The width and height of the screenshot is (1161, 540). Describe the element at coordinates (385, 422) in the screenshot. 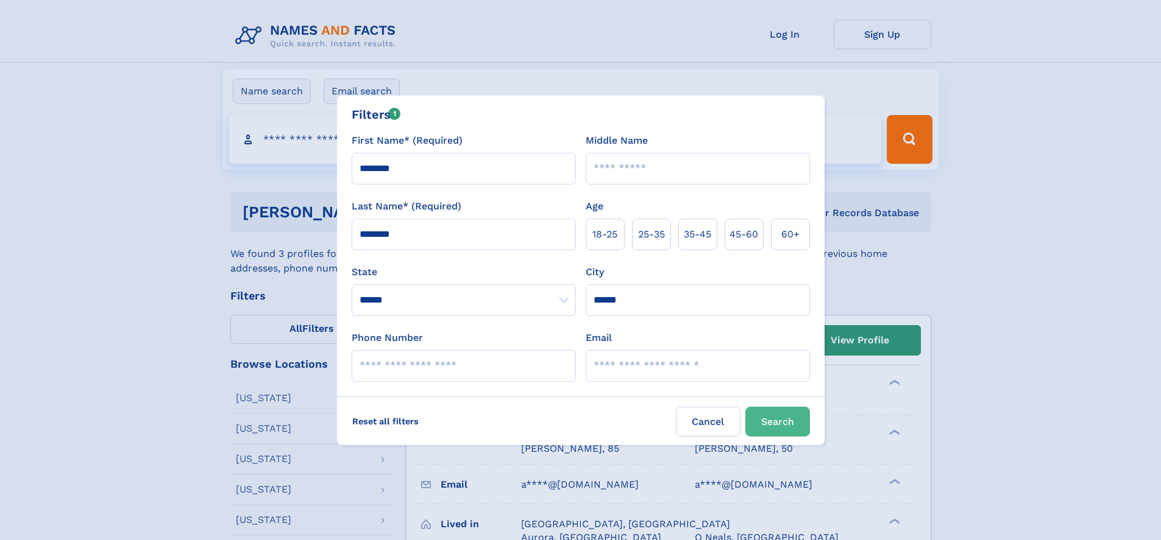

I see `label: Reset all filters` at that location.